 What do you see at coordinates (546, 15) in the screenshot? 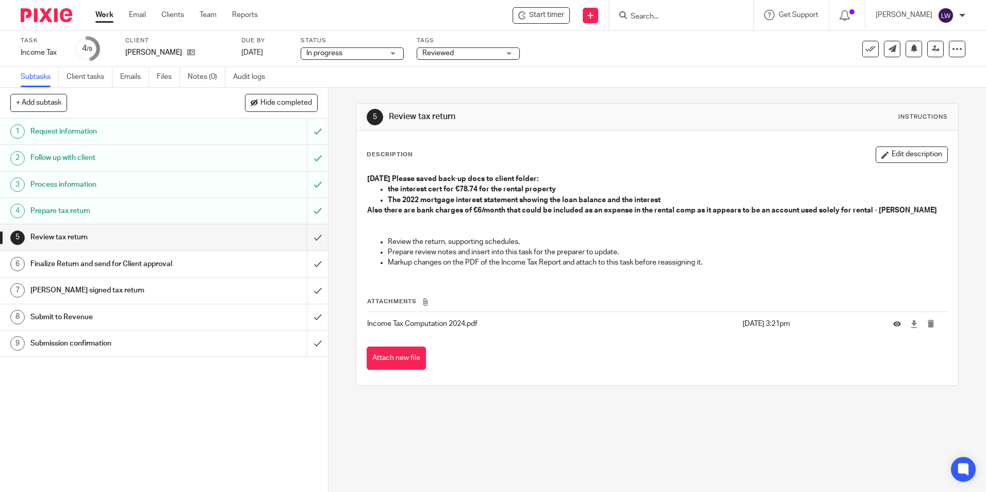
I see `span: Start timer` at bounding box center [546, 15].